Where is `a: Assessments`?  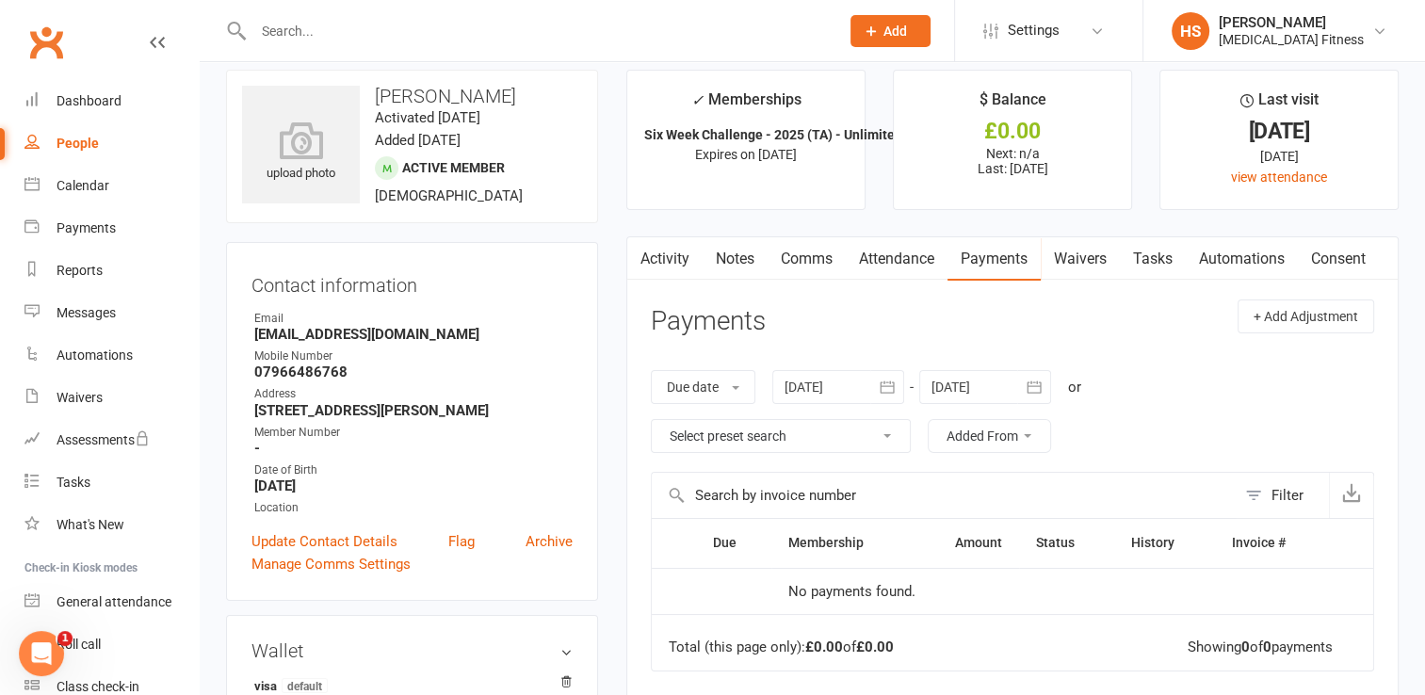
a: Assessments is located at coordinates (111, 440).